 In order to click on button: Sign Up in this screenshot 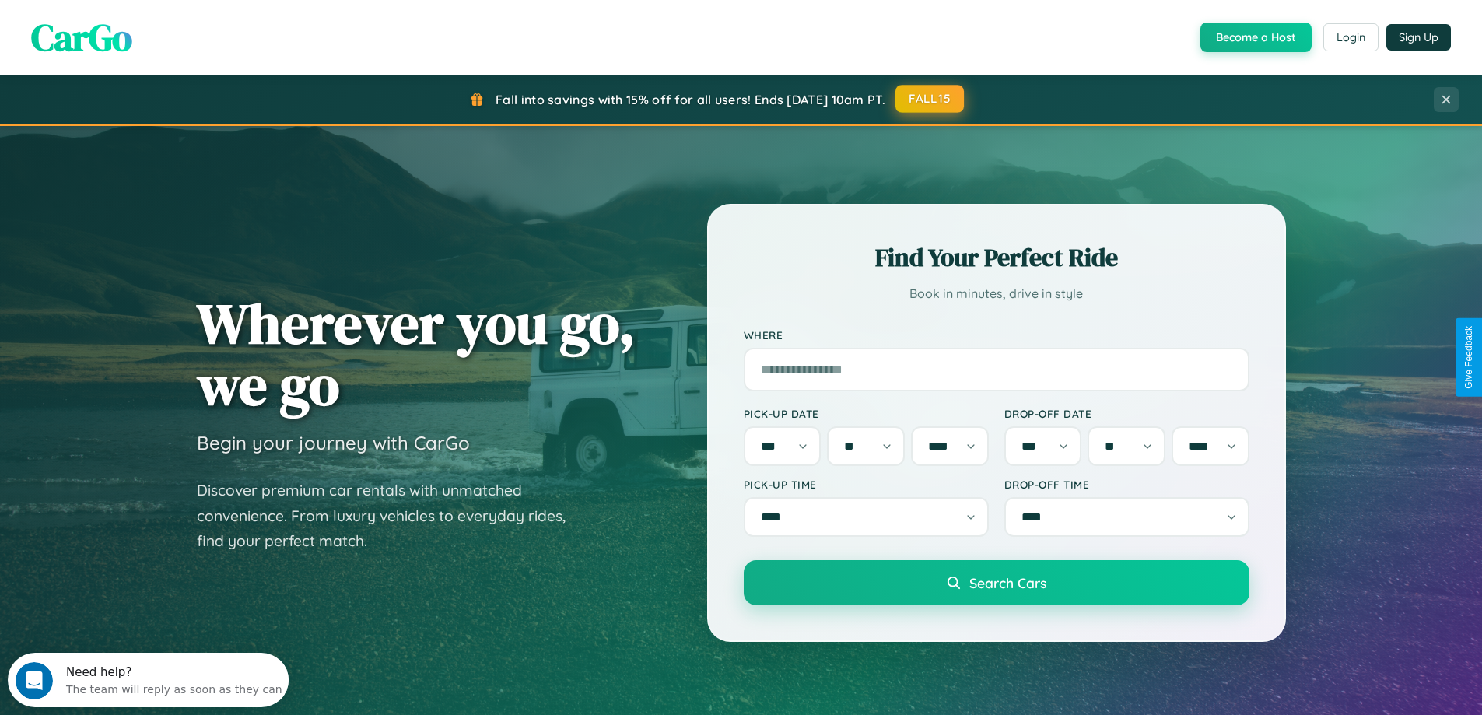, I will do `click(1418, 37)`.